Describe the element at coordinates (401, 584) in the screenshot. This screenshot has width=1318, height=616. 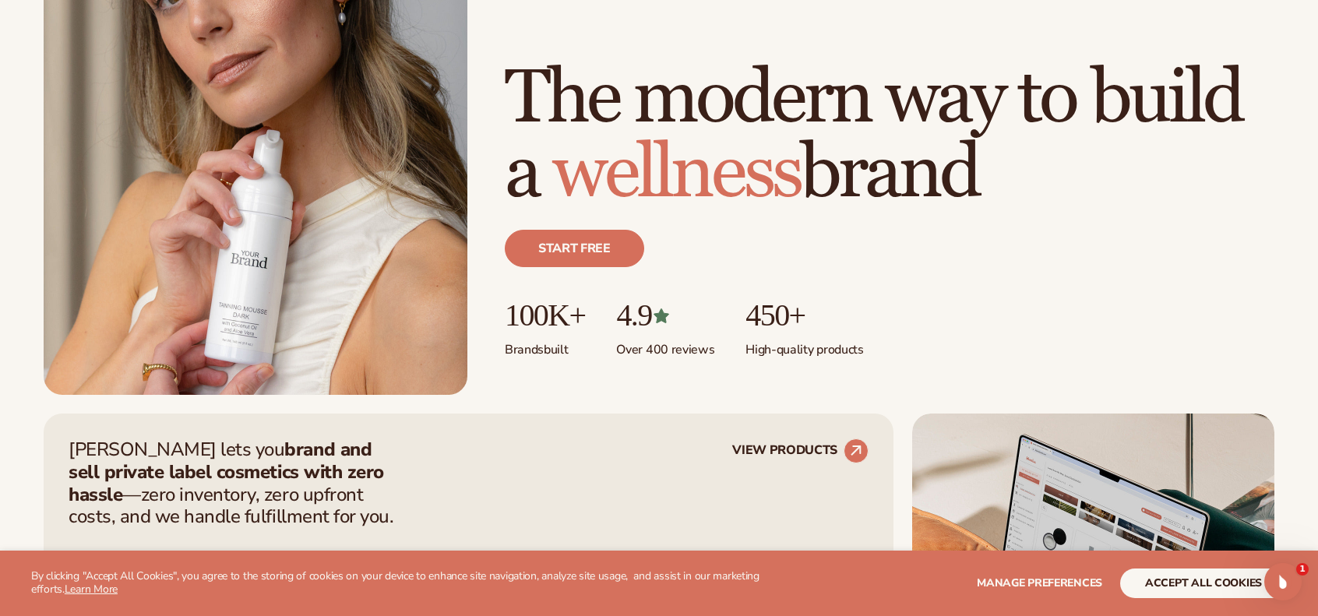
I see `p: By clicking "Accept All Cookies", you agree to the storing of cookies on your device to enhance s...` at that location.